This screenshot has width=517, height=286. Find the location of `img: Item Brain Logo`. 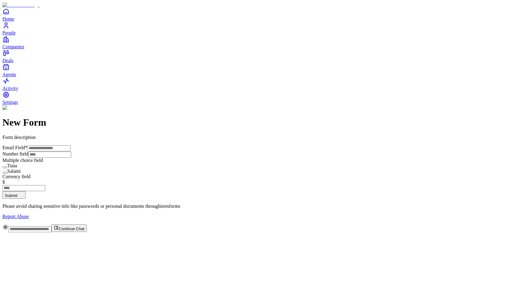

img: Item Brain Logo is located at coordinates (21, 5).